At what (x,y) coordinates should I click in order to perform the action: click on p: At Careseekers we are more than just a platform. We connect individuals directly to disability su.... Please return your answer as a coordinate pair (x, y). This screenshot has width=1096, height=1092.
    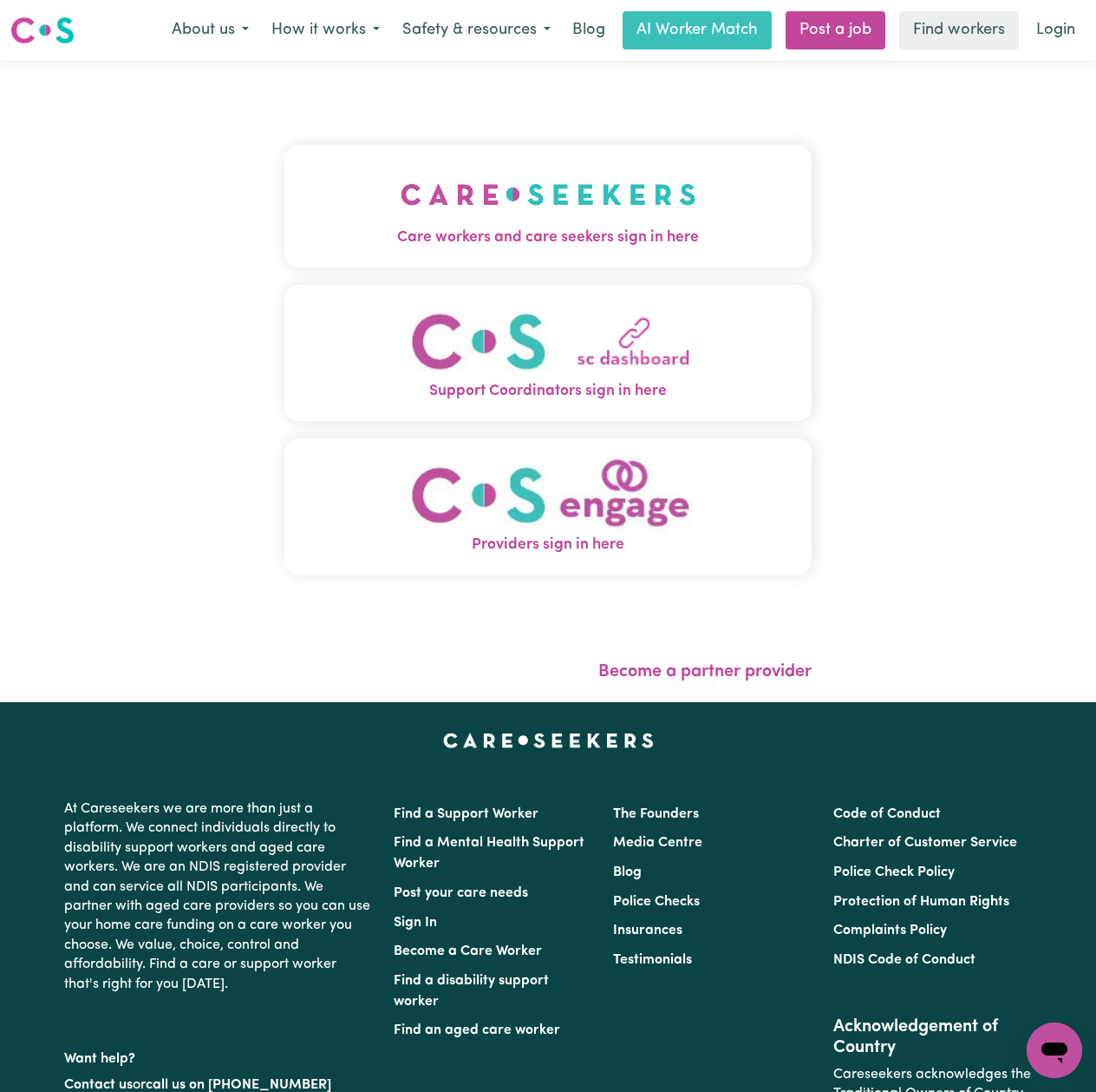
    Looking at the image, I should click on (218, 897).